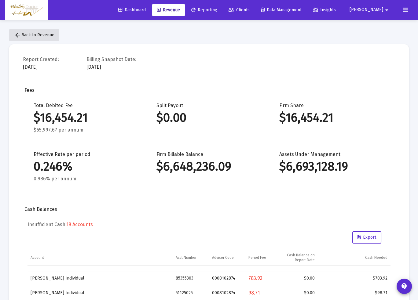 The height and width of the screenshot is (300, 418). Describe the element at coordinates (37, 258) in the screenshot. I see `div: Account` at that location.